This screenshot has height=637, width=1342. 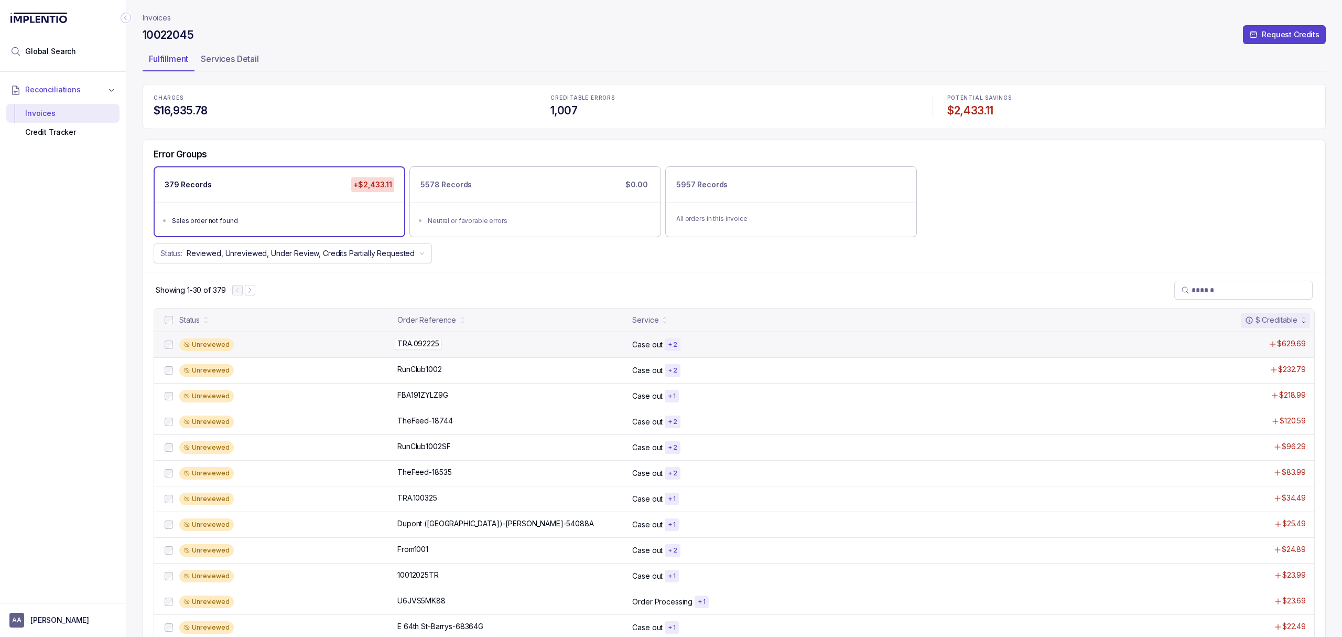 I want to click on p: FBA191ZYLZ9G, so click(x=423, y=395).